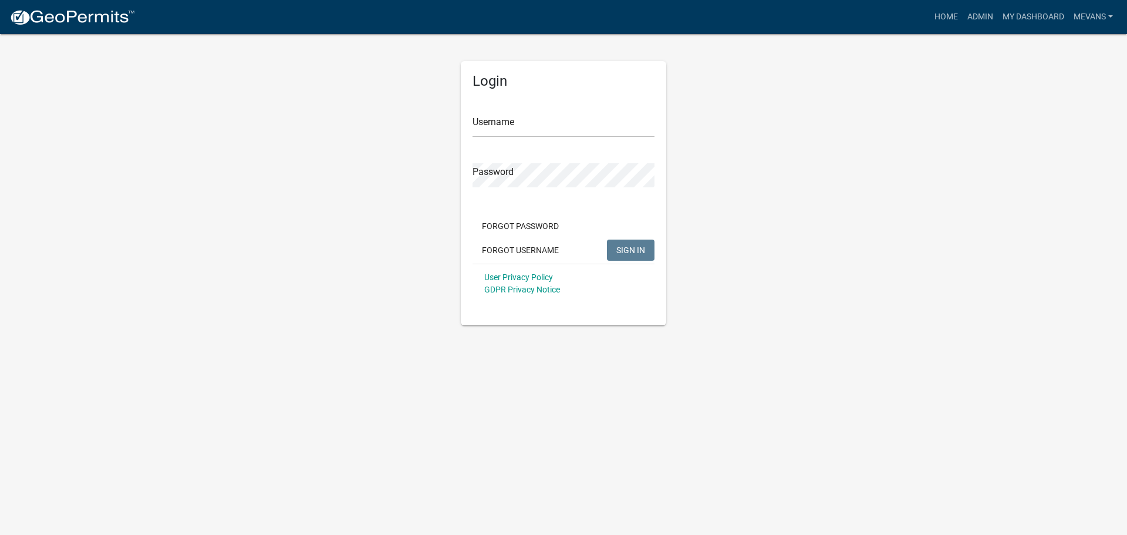  What do you see at coordinates (1033, 17) in the screenshot?
I see `a: My Dashboard` at bounding box center [1033, 17].